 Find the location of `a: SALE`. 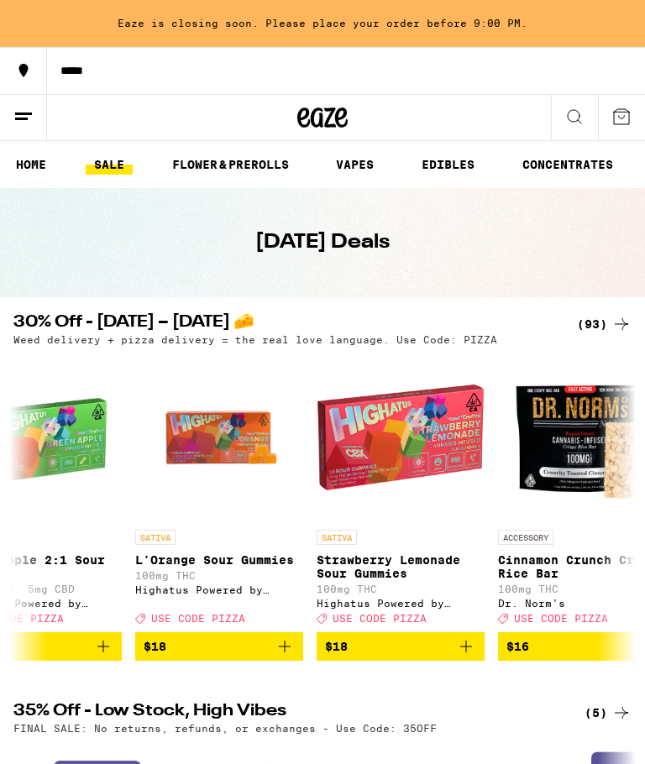

a: SALE is located at coordinates (109, 165).